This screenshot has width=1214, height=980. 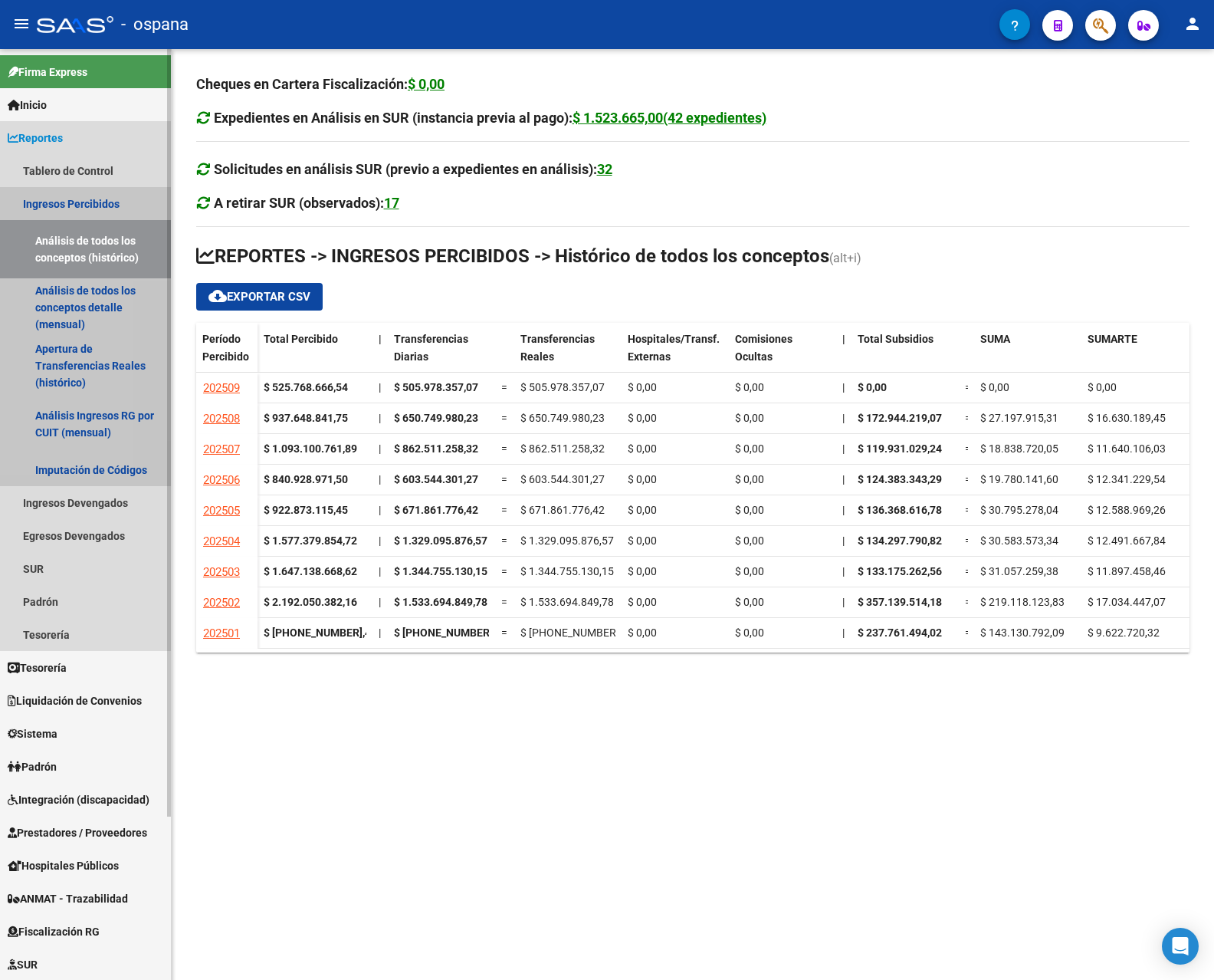 What do you see at coordinates (306, 480) in the screenshot?
I see `strong: $ 840.928.971,50` at bounding box center [306, 480].